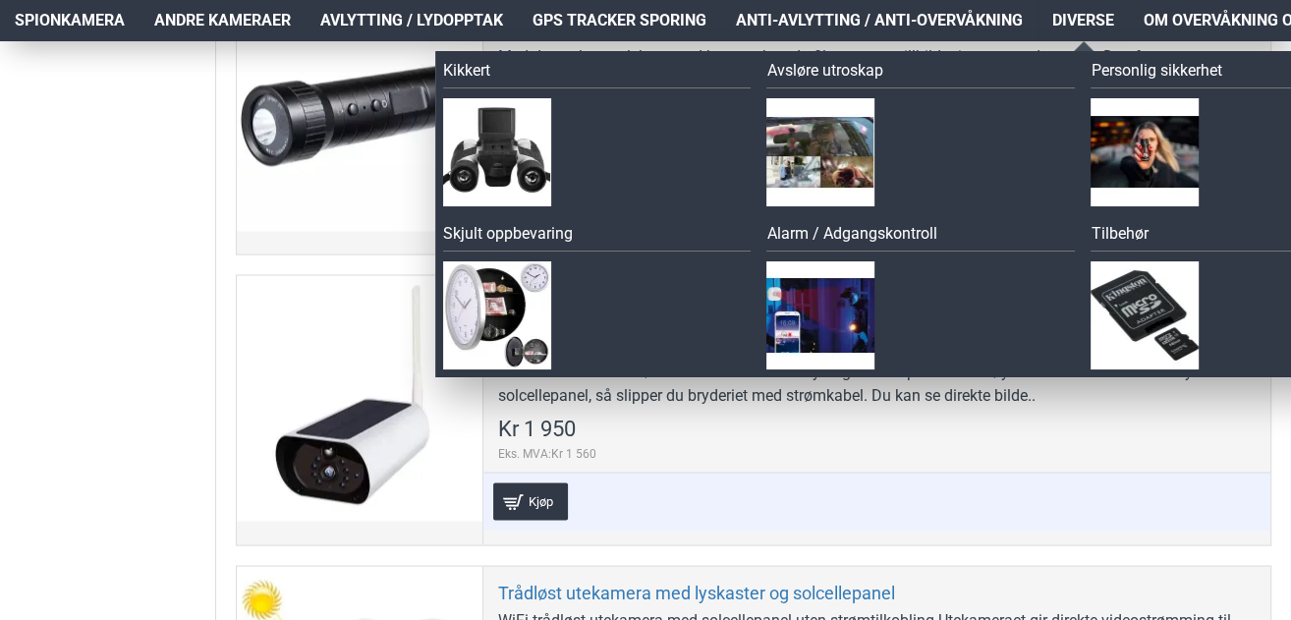 This screenshot has height=620, width=1291. I want to click on a: Solcelledrevet utendørs IP-kamera med nattsyn Solcelledrevet utendørs IP-kamera med nattsyn, so click(359, 398).